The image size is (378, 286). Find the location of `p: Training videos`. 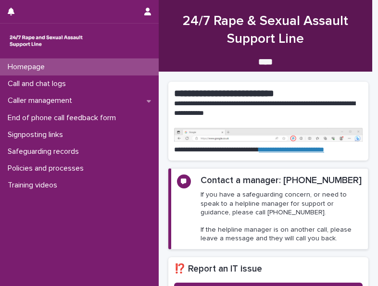

p: Training videos is located at coordinates (34, 185).